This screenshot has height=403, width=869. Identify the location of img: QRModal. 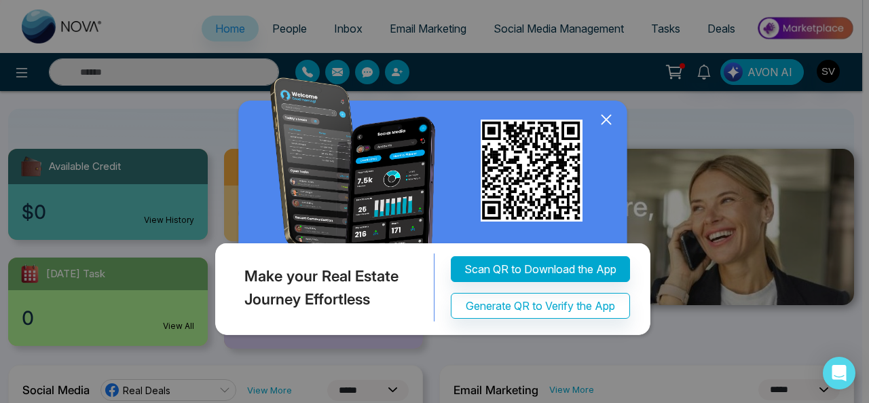
(435, 209).